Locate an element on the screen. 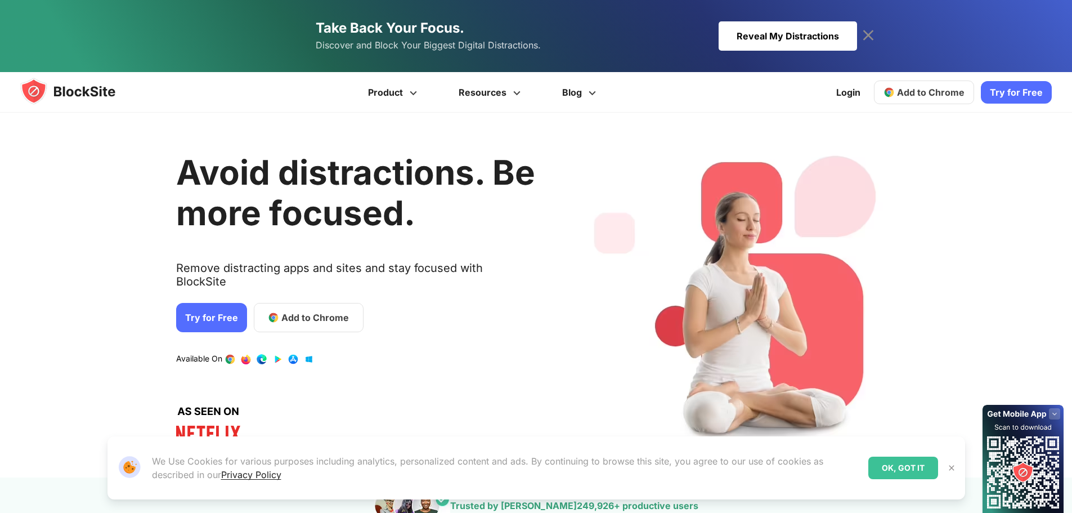  a: Login is located at coordinates (848, 92).